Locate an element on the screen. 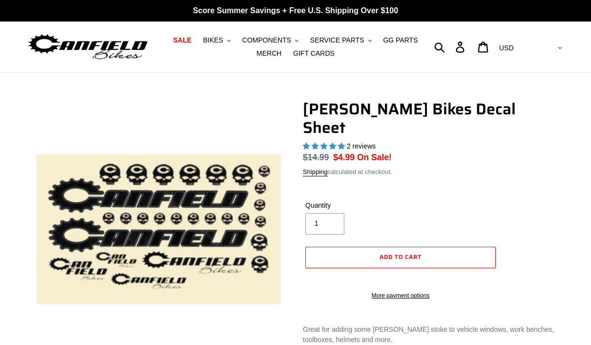 This screenshot has height=345, width=591. span: BIKES is located at coordinates (213, 40).